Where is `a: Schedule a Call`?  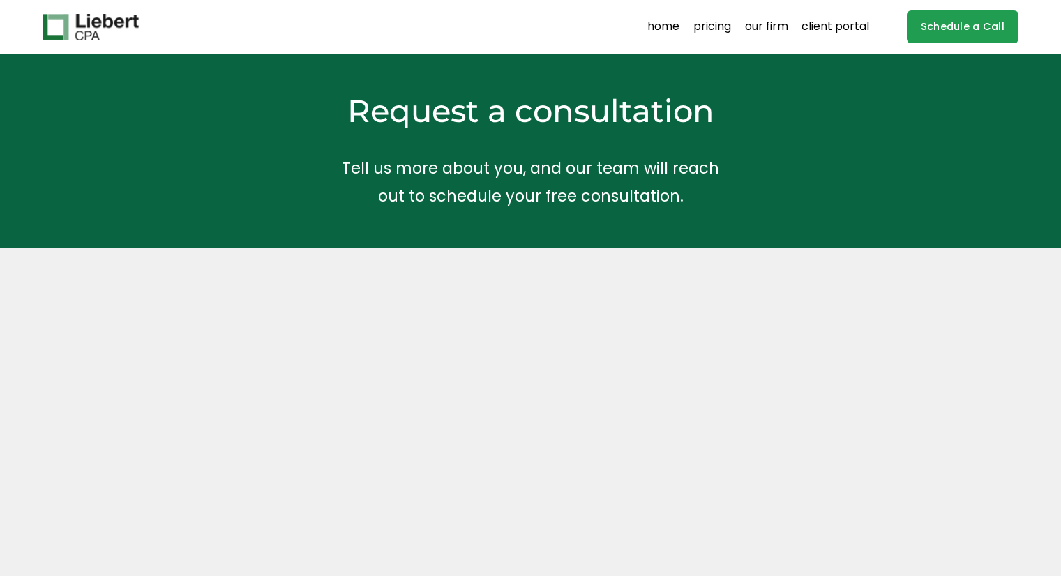
a: Schedule a Call is located at coordinates (963, 27).